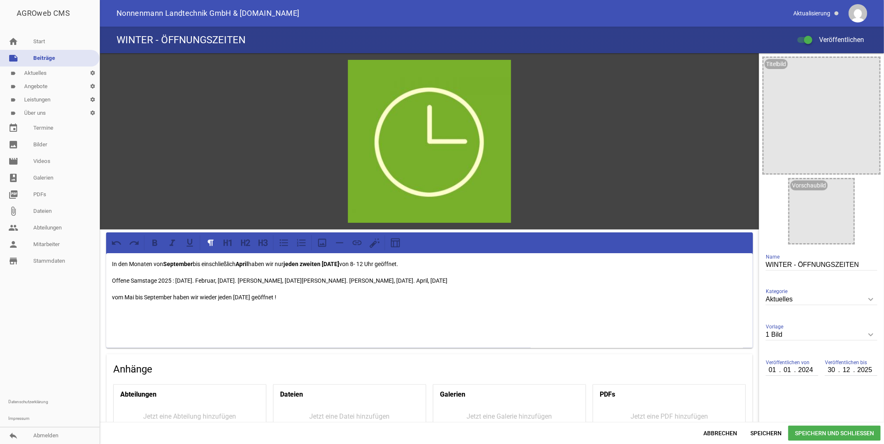 This screenshot has height=444, width=884. Describe the element at coordinates (787, 363) in the screenshot. I see `span: Veröffentlichen von` at that location.